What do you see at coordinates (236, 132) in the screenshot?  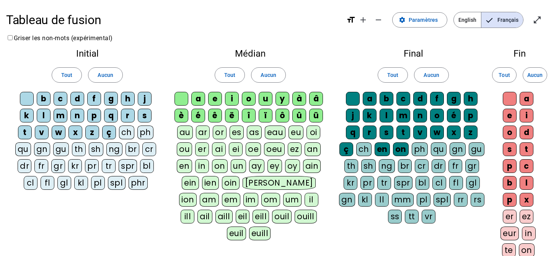 I see `div: es` at bounding box center [236, 132].